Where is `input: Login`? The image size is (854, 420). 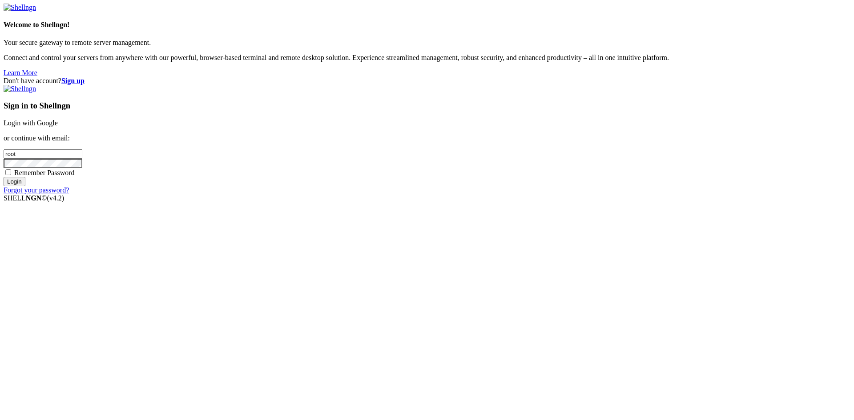
input: Login is located at coordinates (14, 181).